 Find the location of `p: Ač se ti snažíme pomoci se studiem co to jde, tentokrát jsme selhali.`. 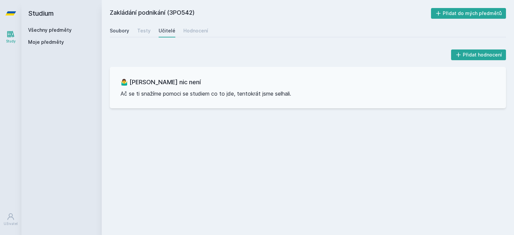

p: Ač se ti snažíme pomoci se studiem co to jde, tentokrát jsme selhali. is located at coordinates (308, 94).